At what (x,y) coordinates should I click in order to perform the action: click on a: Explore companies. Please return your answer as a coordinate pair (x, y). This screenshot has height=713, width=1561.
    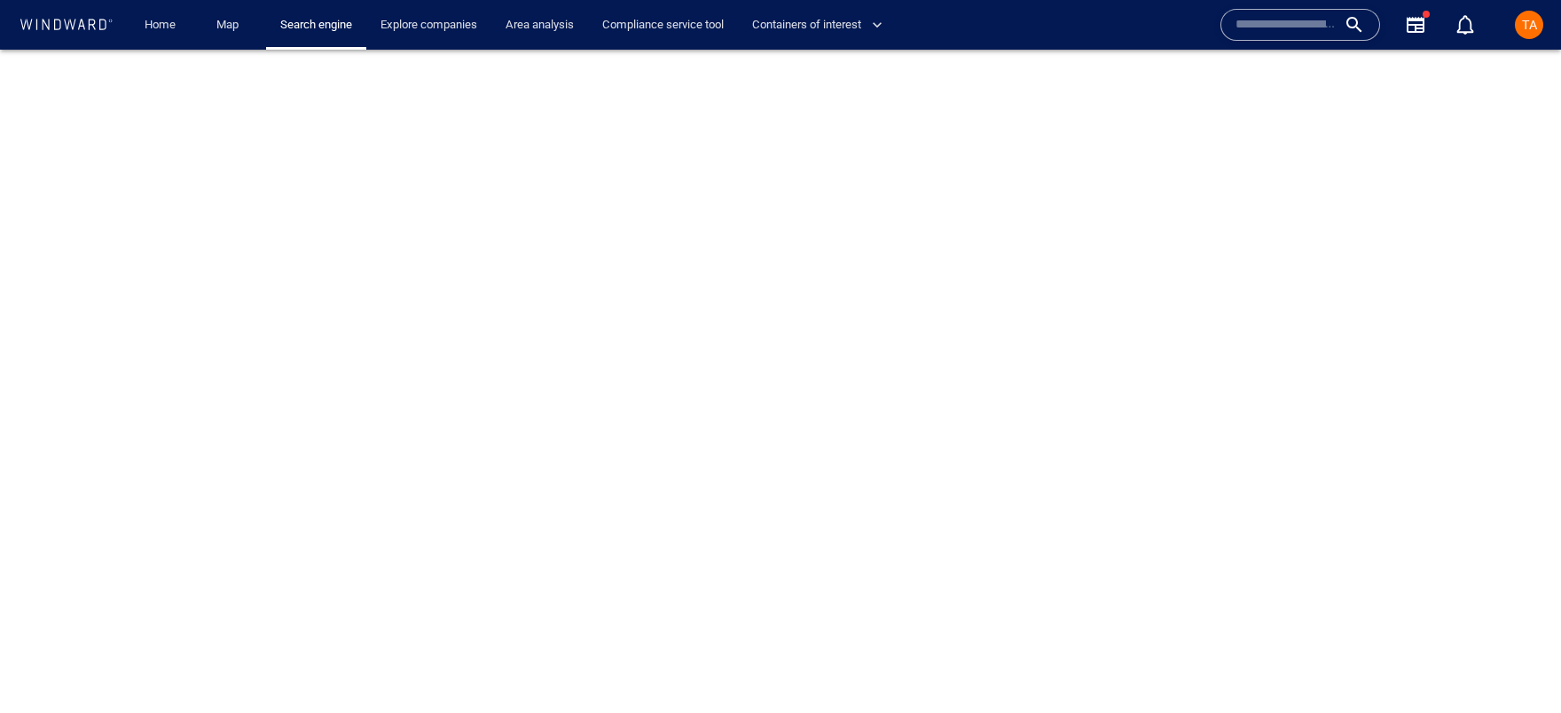
    Looking at the image, I should click on (428, 25).